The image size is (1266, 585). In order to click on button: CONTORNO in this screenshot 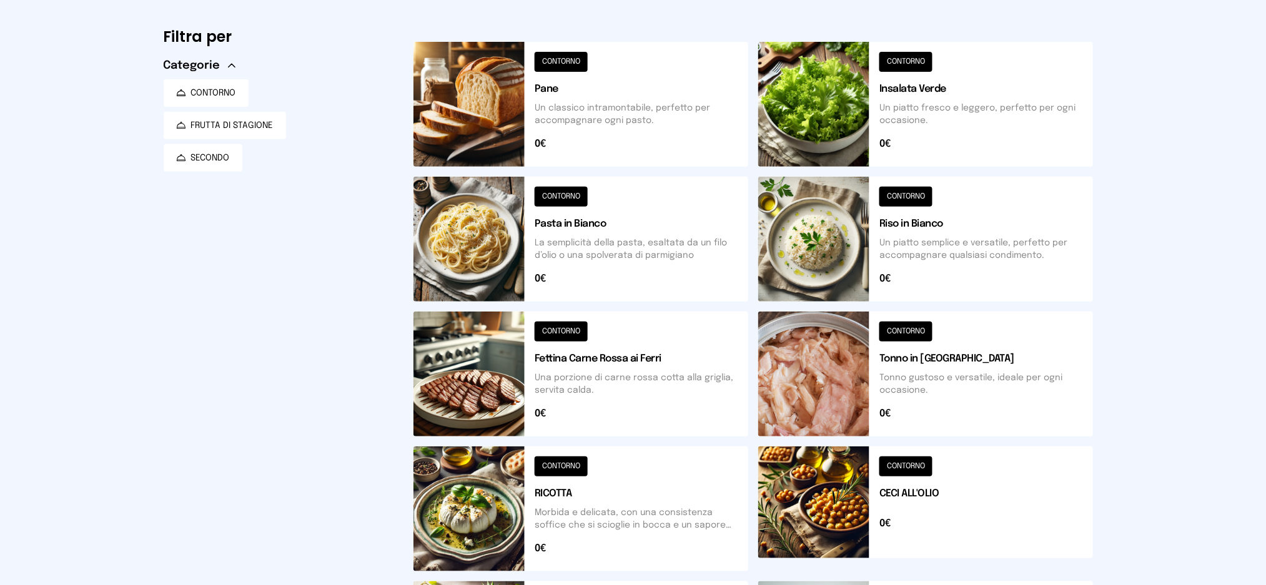, I will do `click(206, 93)`.